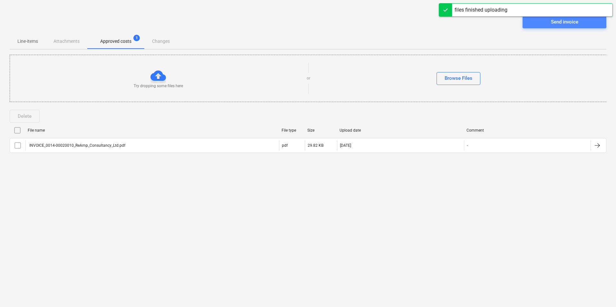 This screenshot has height=307, width=616. Describe the element at coordinates (459, 78) in the screenshot. I see `div: Browse Files` at that location.